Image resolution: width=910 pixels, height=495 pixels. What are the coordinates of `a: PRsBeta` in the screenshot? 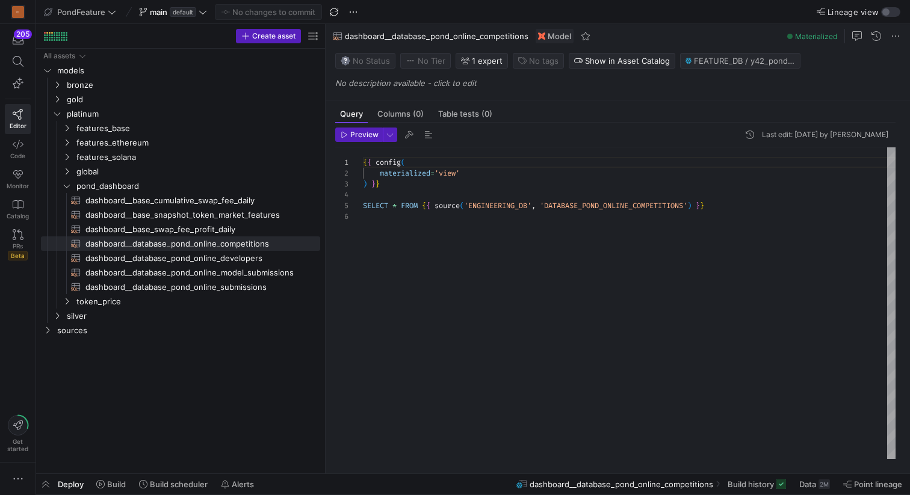 It's located at (17, 245).